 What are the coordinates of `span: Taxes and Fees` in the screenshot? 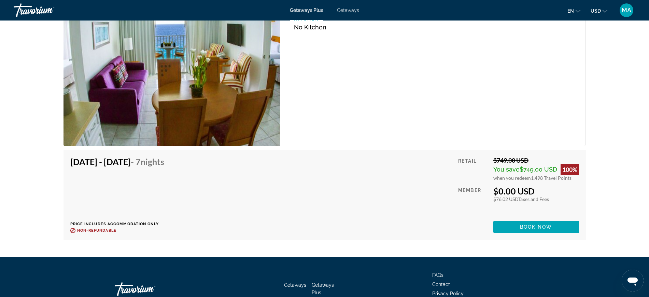 It's located at (534, 199).